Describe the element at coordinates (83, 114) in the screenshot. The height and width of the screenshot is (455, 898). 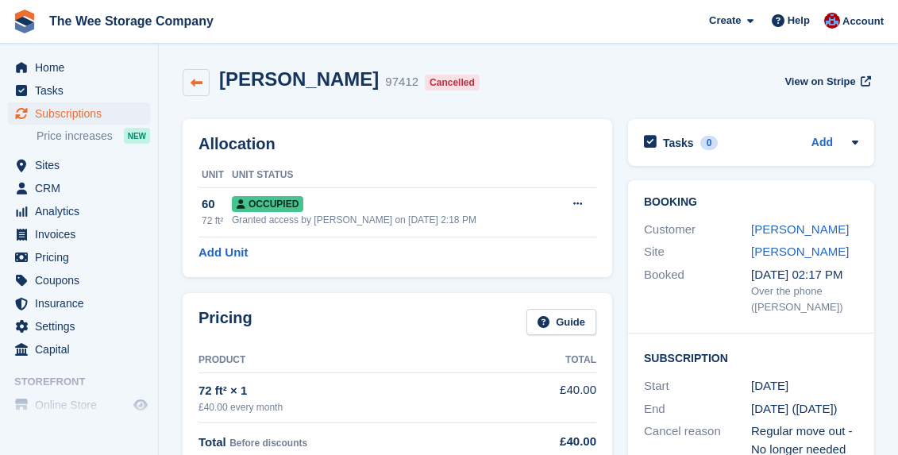
I see `span: Subscriptions` at that location.